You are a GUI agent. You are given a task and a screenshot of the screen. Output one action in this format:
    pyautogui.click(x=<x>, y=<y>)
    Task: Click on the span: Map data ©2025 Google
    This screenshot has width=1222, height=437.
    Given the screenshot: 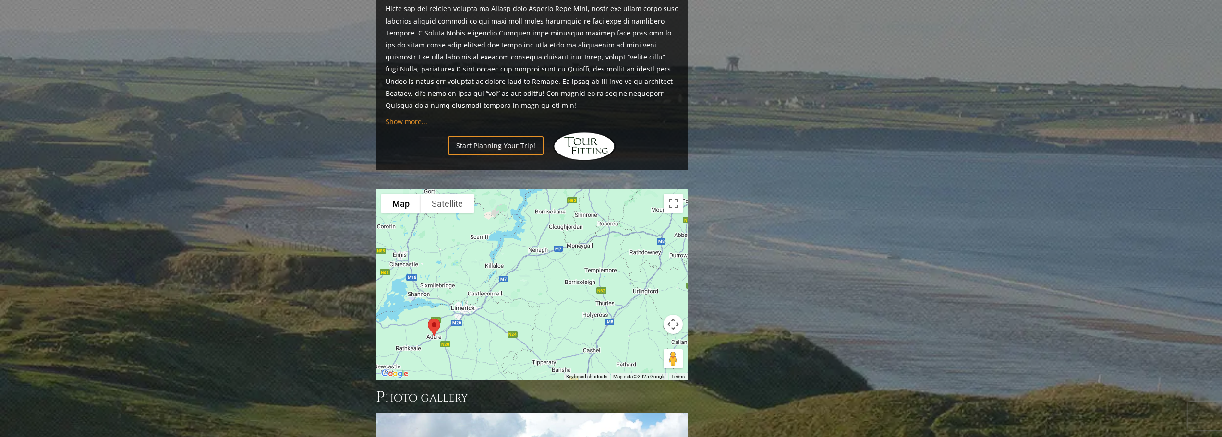 What is the action you would take?
    pyautogui.click(x=639, y=376)
    